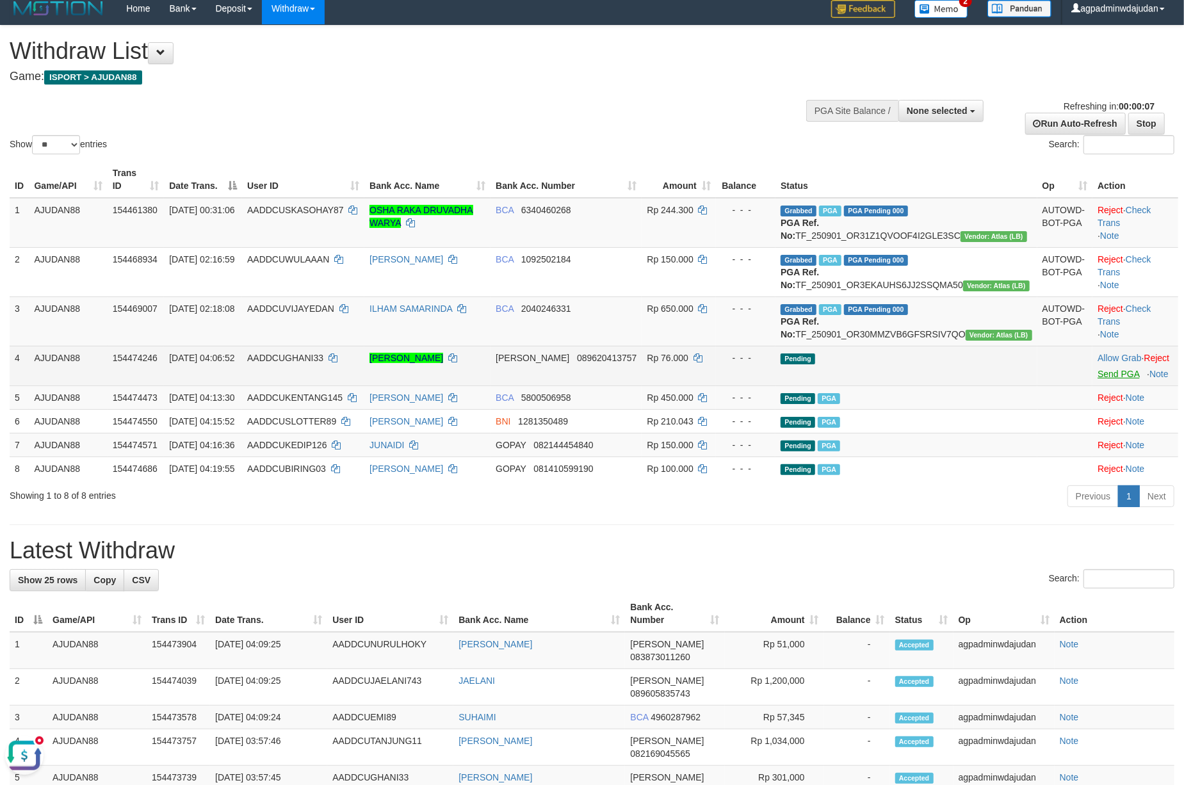 The image size is (1184, 785). Describe the element at coordinates (247, 493) in the screenshot. I see `div: Showing 1 to 8 of 8 entries` at that location.